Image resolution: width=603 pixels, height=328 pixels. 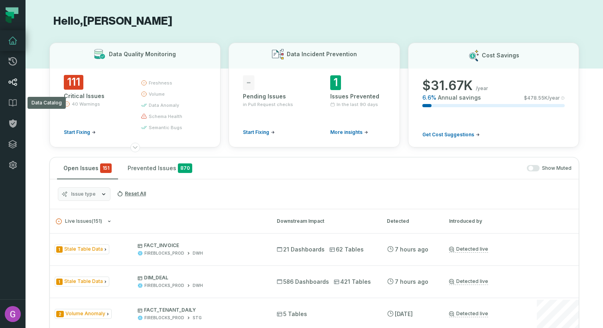 What do you see at coordinates (106, 168) in the screenshot?
I see `span: critical issues and errors combined` at bounding box center [106, 168].